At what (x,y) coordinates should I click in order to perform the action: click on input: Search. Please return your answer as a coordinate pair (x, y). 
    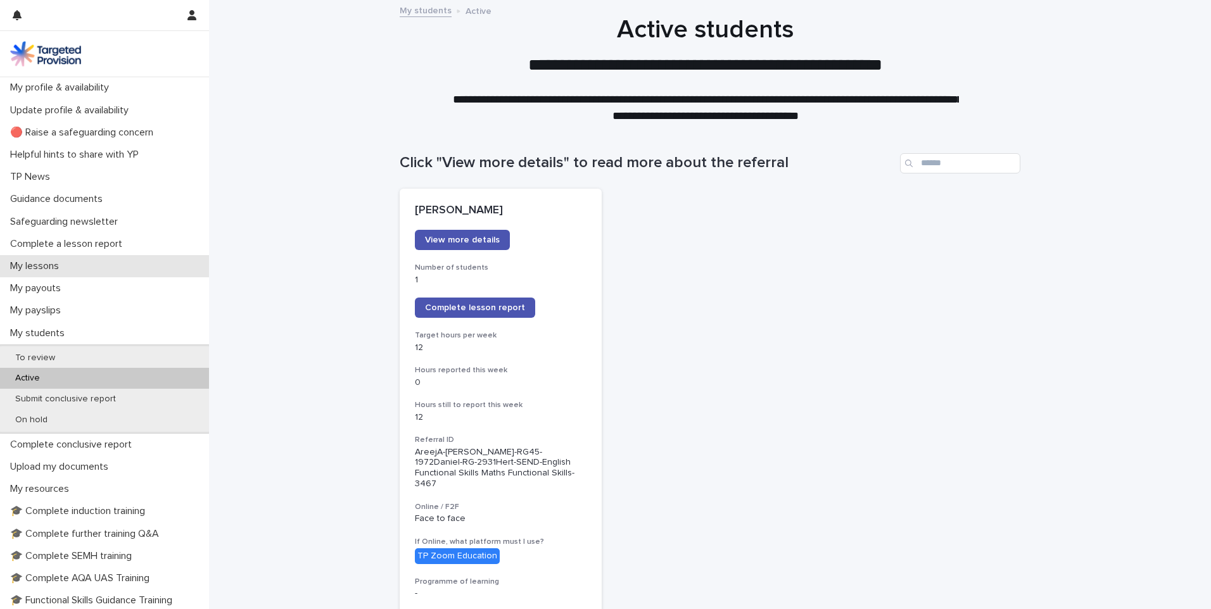
    Looking at the image, I should click on (960, 163).